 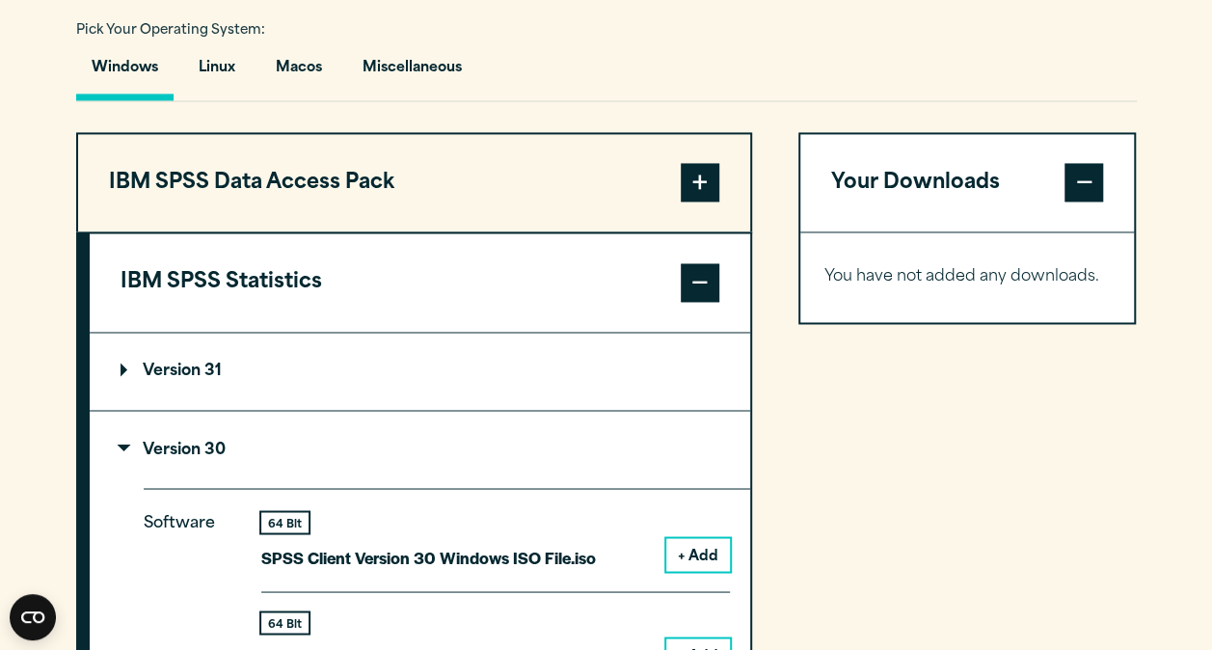 What do you see at coordinates (33, 617) in the screenshot?
I see `button: Open CMP widget` at bounding box center [33, 617].